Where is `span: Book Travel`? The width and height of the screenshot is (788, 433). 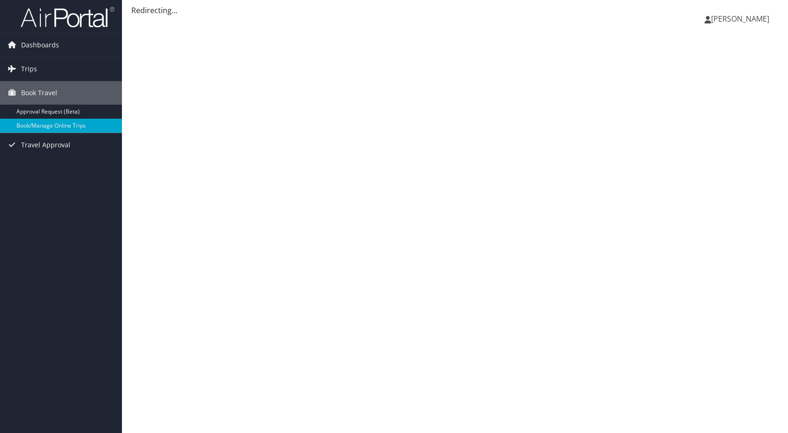
span: Book Travel is located at coordinates (39, 93).